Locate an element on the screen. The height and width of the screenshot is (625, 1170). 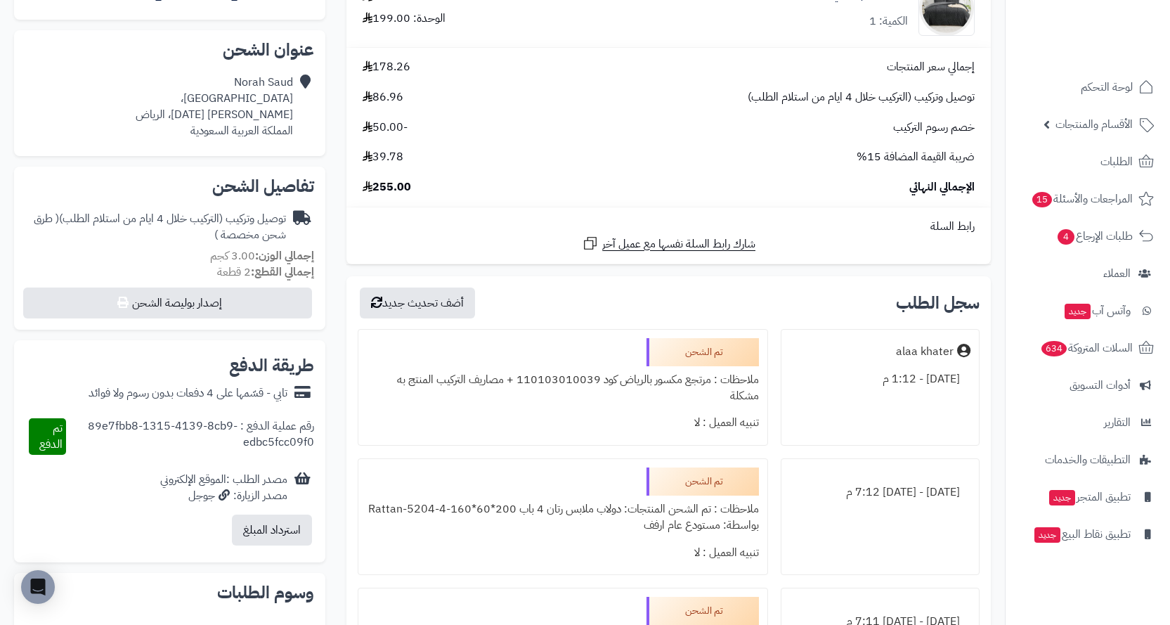
span: المراجعات والأسئلة is located at coordinates (1081, 199).